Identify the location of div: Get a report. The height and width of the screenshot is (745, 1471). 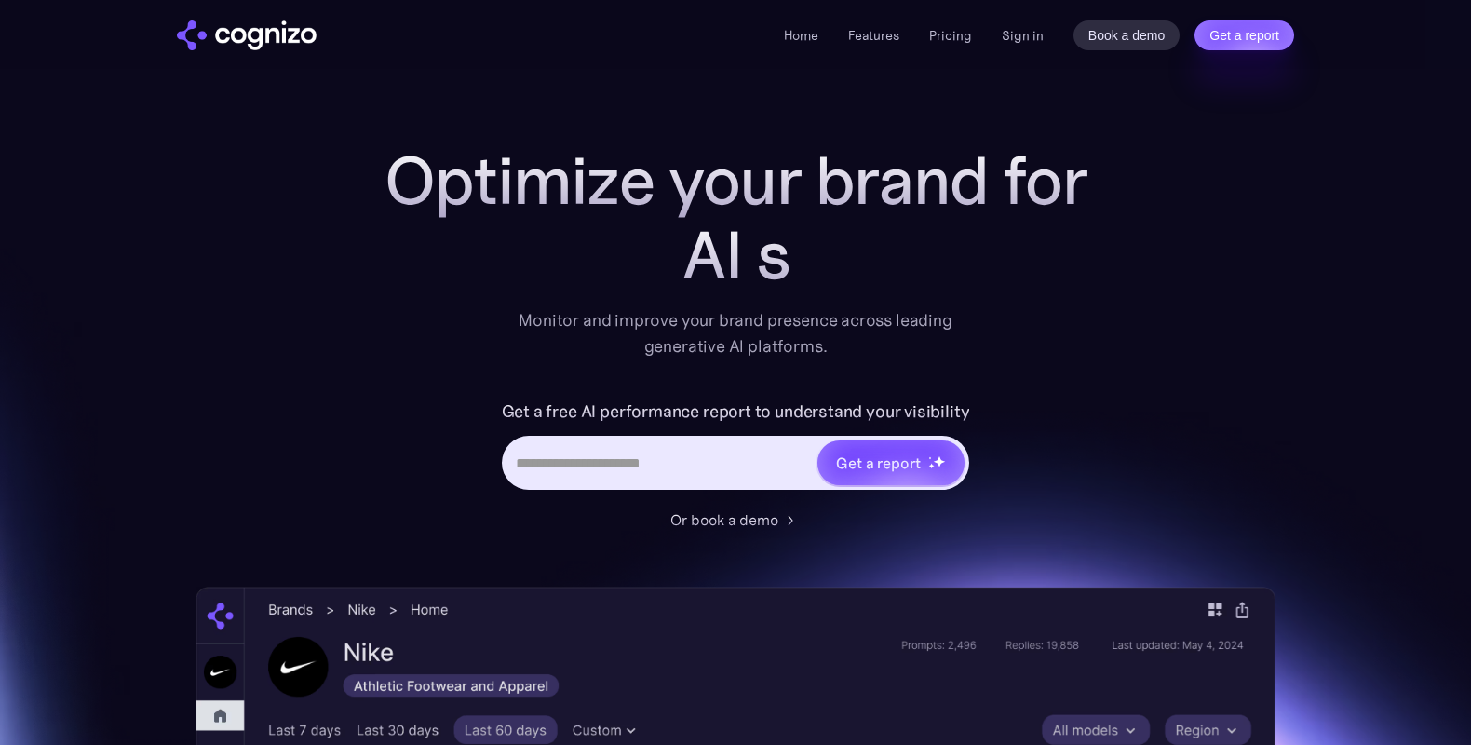
(878, 463).